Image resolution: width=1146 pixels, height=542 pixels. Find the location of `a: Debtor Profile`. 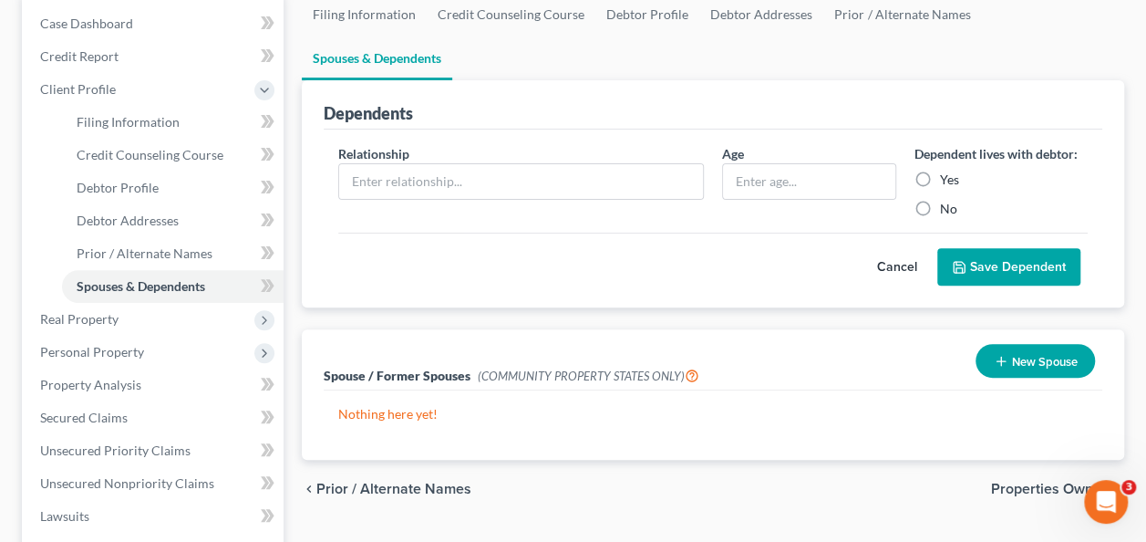

a: Debtor Profile is located at coordinates (172, 188).